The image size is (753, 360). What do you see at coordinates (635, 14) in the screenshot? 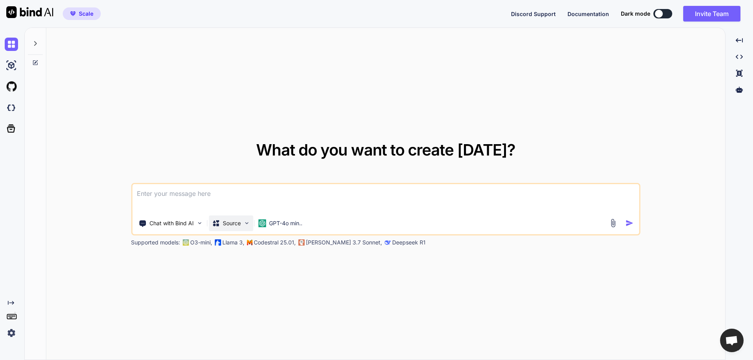
I see `span: Dark mode` at bounding box center [635, 14].